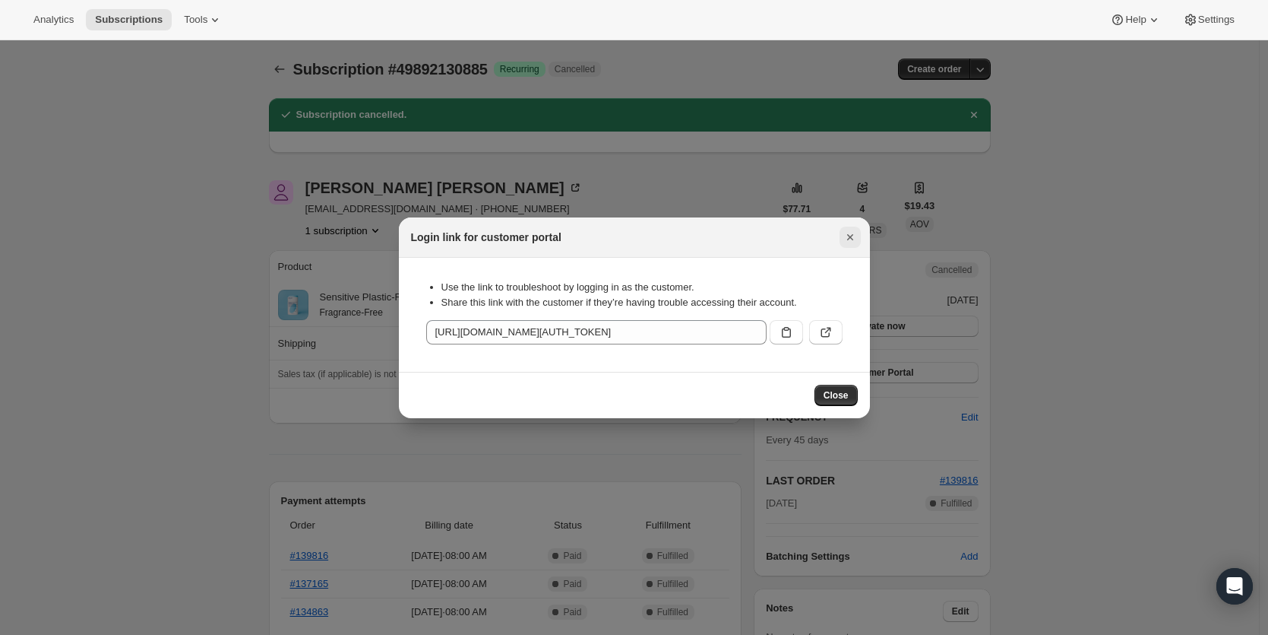  Describe the element at coordinates (203, 20) in the screenshot. I see `button: Tools` at that location.